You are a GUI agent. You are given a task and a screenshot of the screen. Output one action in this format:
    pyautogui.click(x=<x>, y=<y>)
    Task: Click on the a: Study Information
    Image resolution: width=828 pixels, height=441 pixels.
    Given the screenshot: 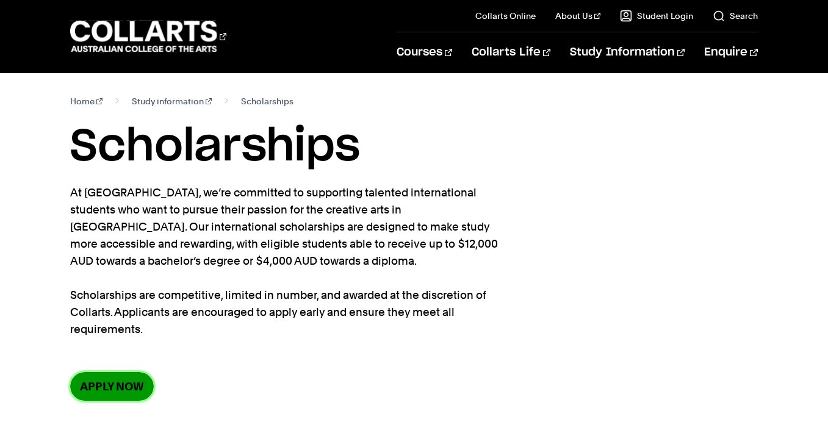 What is the action you would take?
    pyautogui.click(x=627, y=52)
    